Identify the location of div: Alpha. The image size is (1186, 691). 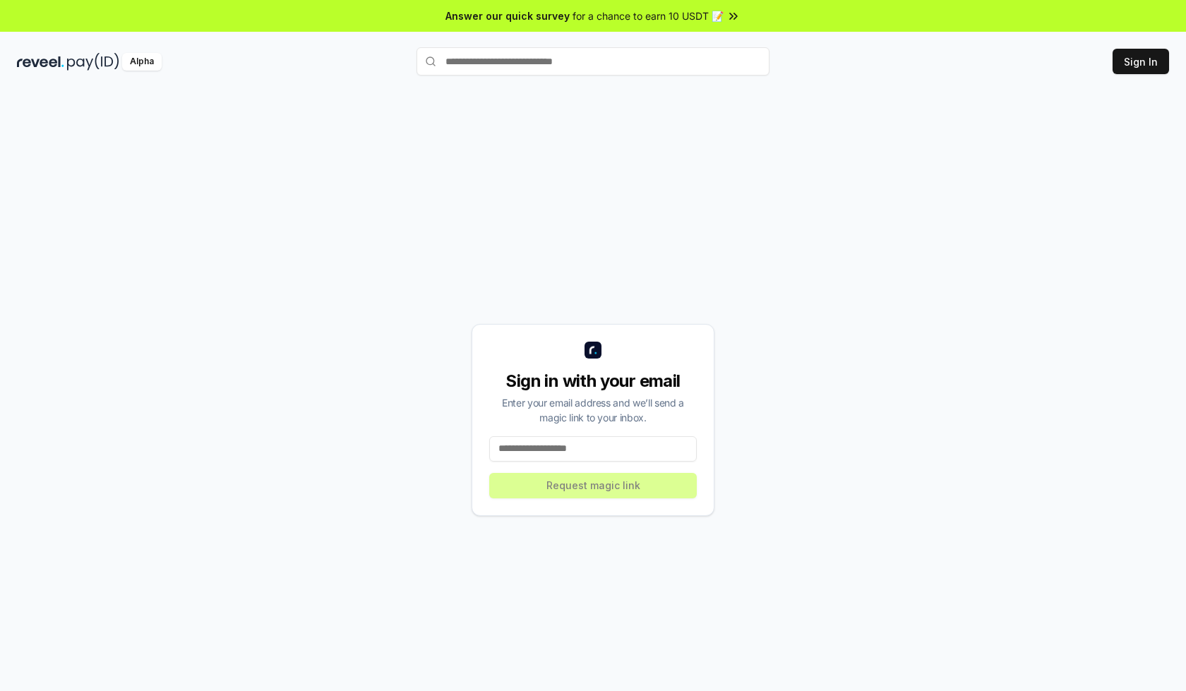
(142, 61).